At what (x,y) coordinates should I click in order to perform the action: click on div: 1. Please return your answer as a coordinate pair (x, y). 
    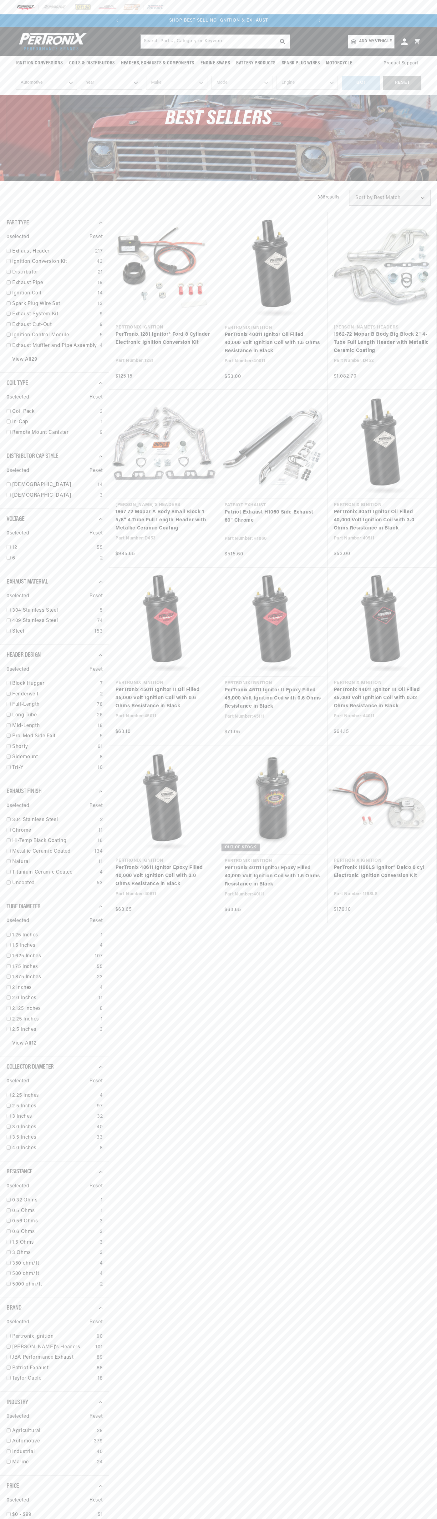
    Looking at the image, I should click on (102, 935).